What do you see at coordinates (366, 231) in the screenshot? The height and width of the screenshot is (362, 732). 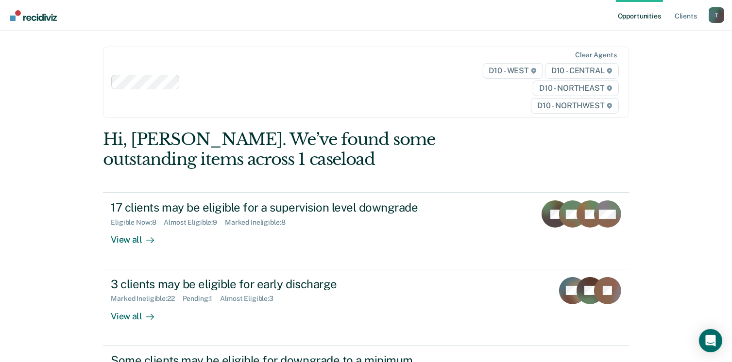 I see `a: 17 clients may be eligible for a supervision level downgradeEligible Now:8Almost Eligible:9Marked...` at bounding box center [366, 231].